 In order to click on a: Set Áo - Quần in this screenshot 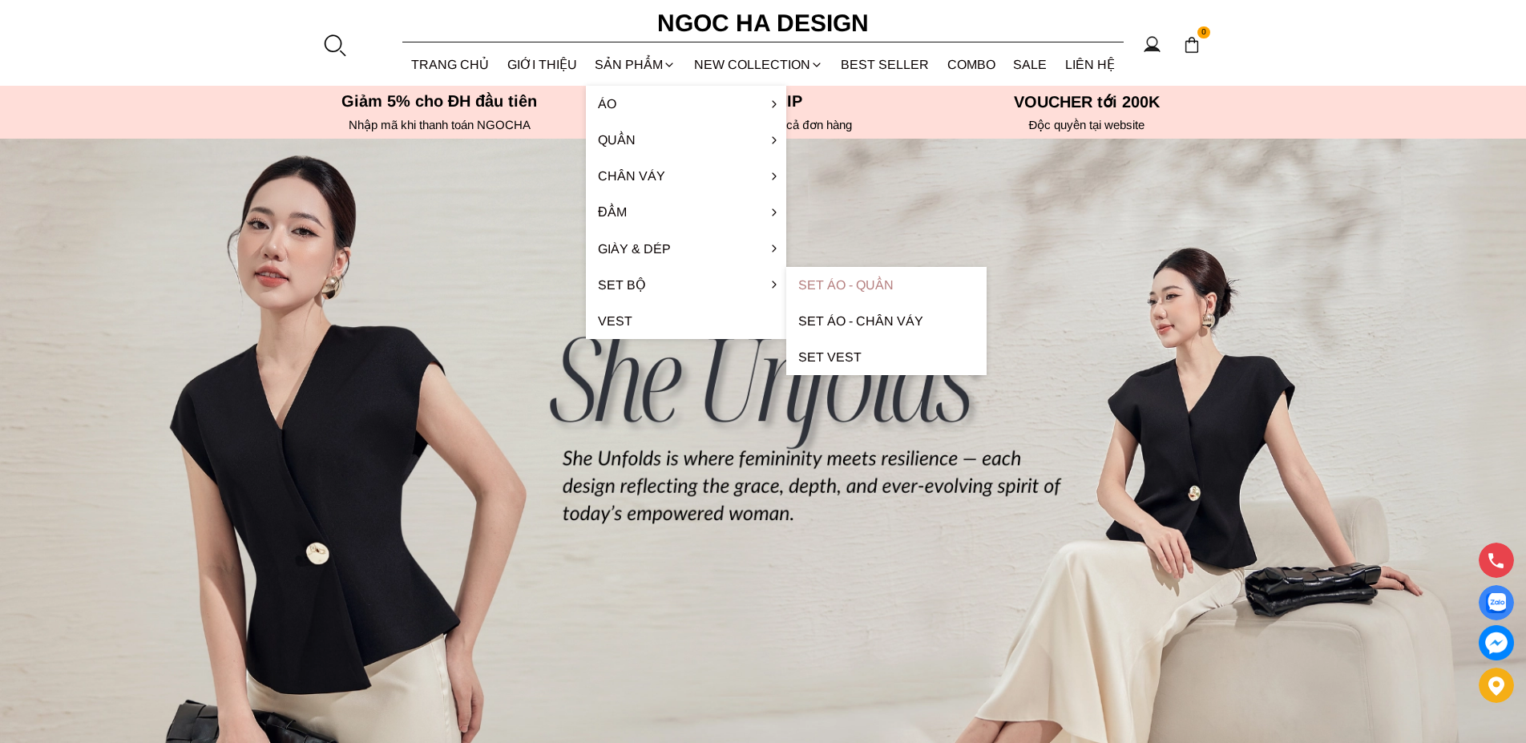, I will do `click(886, 285)`.